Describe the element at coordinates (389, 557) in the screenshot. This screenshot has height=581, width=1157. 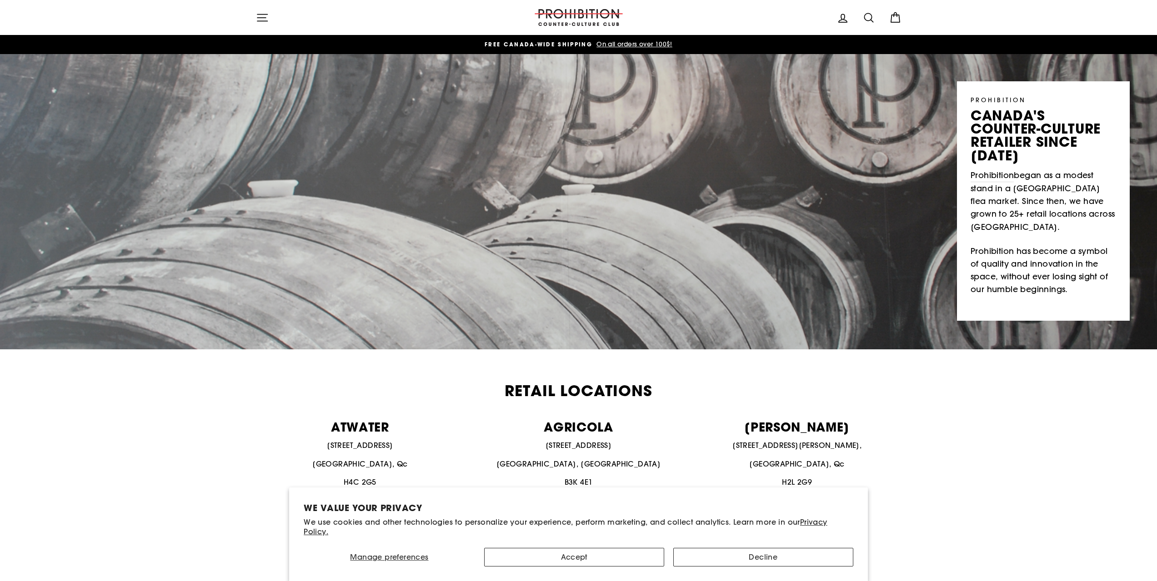
I see `span: Manage preferences` at that location.